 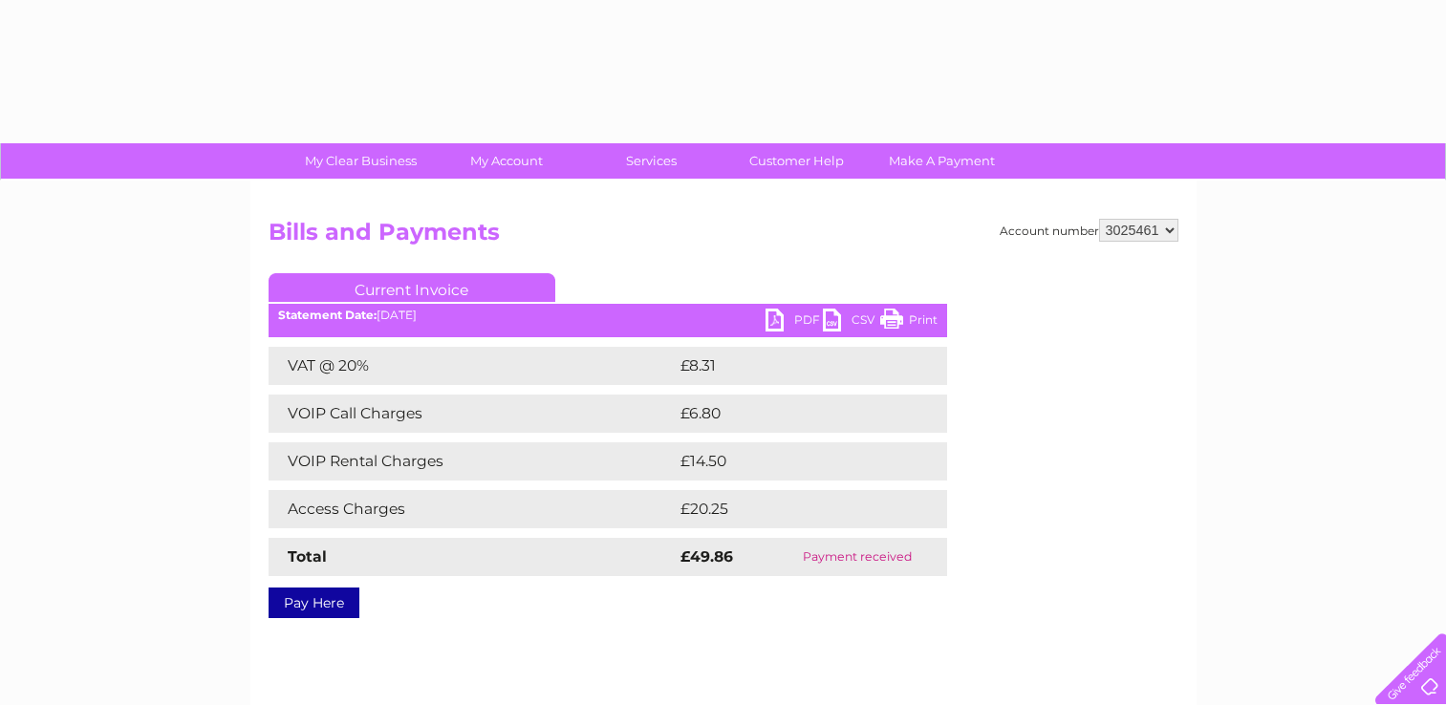 What do you see at coordinates (941, 161) in the screenshot?
I see `a: Make A Payment` at bounding box center [941, 161].